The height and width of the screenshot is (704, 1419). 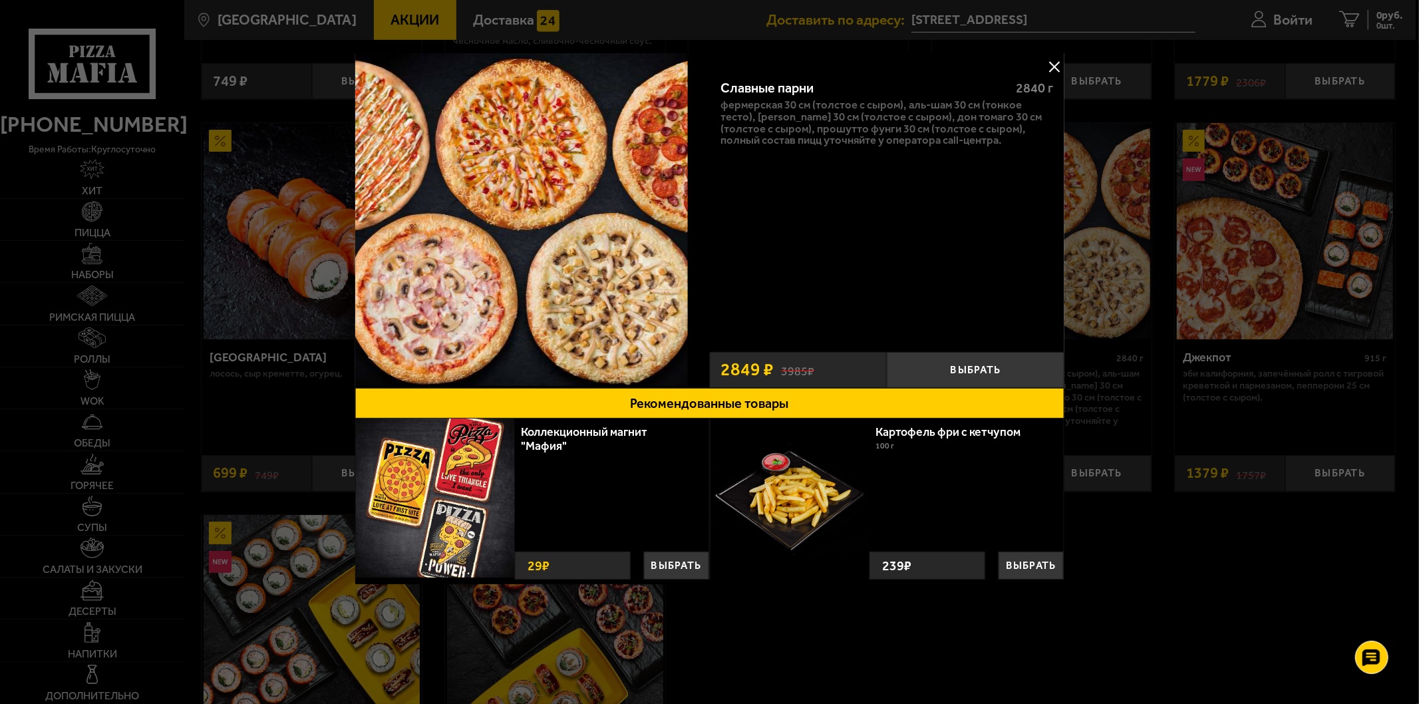 What do you see at coordinates (862, 88) in the screenshot?
I see `div: Славные парни` at bounding box center [862, 88].